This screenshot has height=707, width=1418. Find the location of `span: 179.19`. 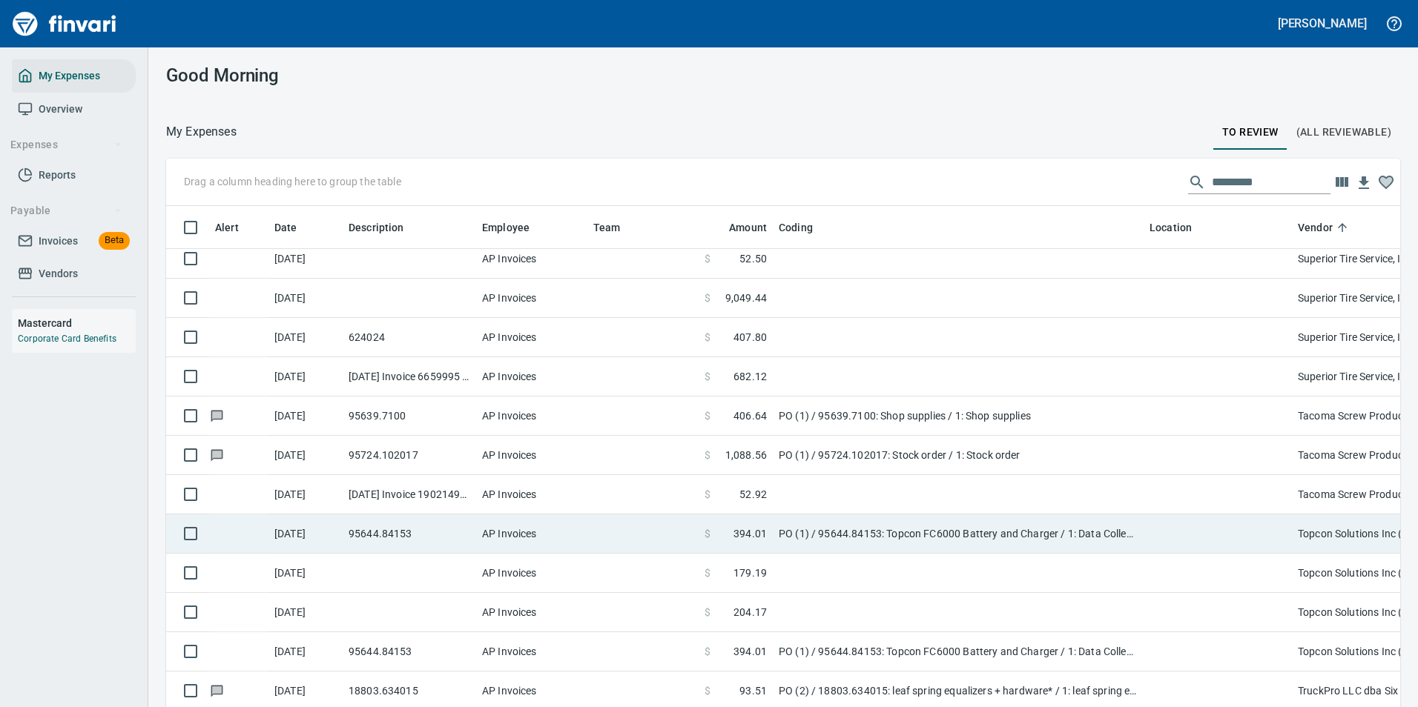

span: 179.19 is located at coordinates (750, 573).